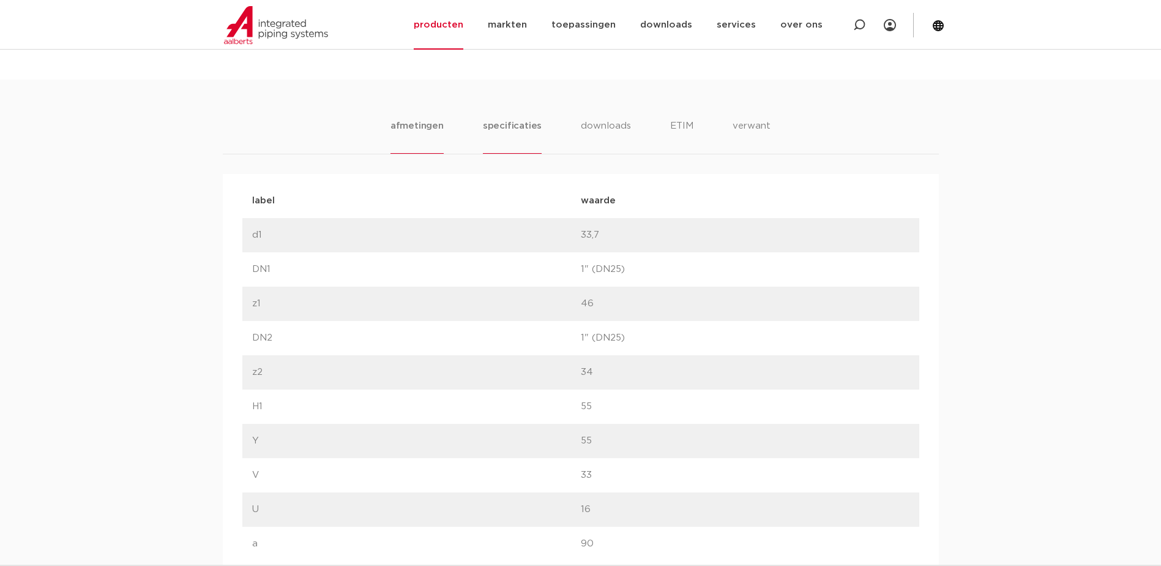 This screenshot has height=566, width=1161. Describe the element at coordinates (745, 235) in the screenshot. I see `p: 33,7` at that location.